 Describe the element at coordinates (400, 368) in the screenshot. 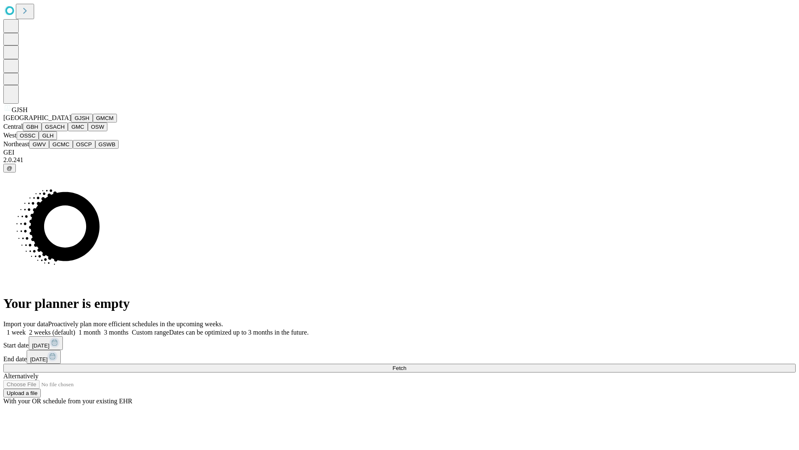

I see `button: Fetch` at that location.